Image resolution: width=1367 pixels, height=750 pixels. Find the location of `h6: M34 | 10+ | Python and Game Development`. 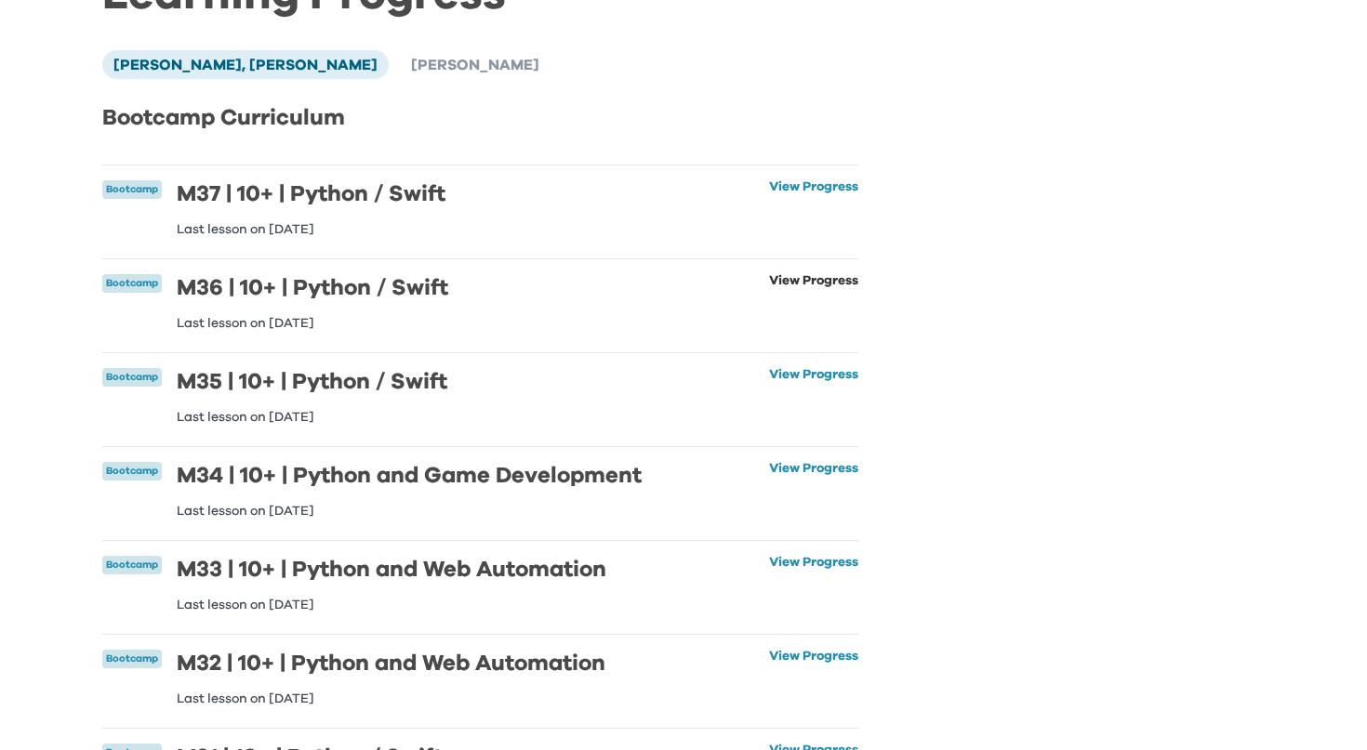

h6: M34 | 10+ | Python and Game Development is located at coordinates (409, 476).